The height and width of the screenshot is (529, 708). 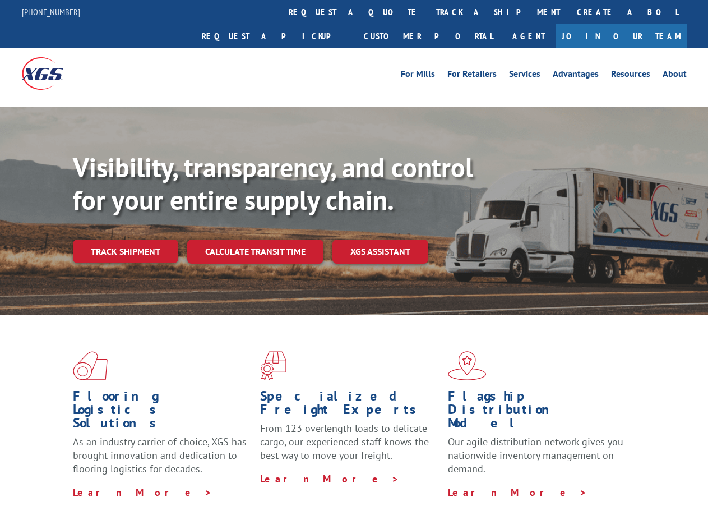 I want to click on h1: Flooring Logistics Solutions, so click(x=162, y=412).